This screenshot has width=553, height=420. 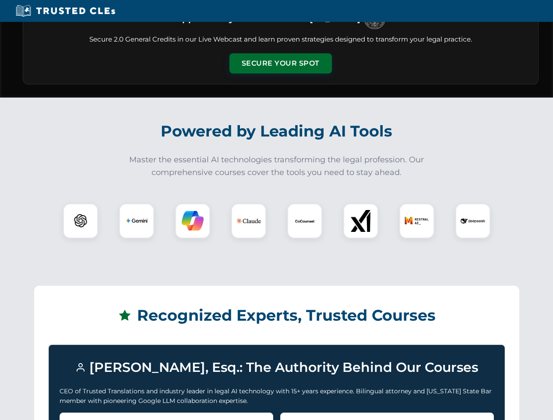 What do you see at coordinates (277, 131) in the screenshot?
I see `h2: Powered by Leading AI Tools` at bounding box center [277, 131].